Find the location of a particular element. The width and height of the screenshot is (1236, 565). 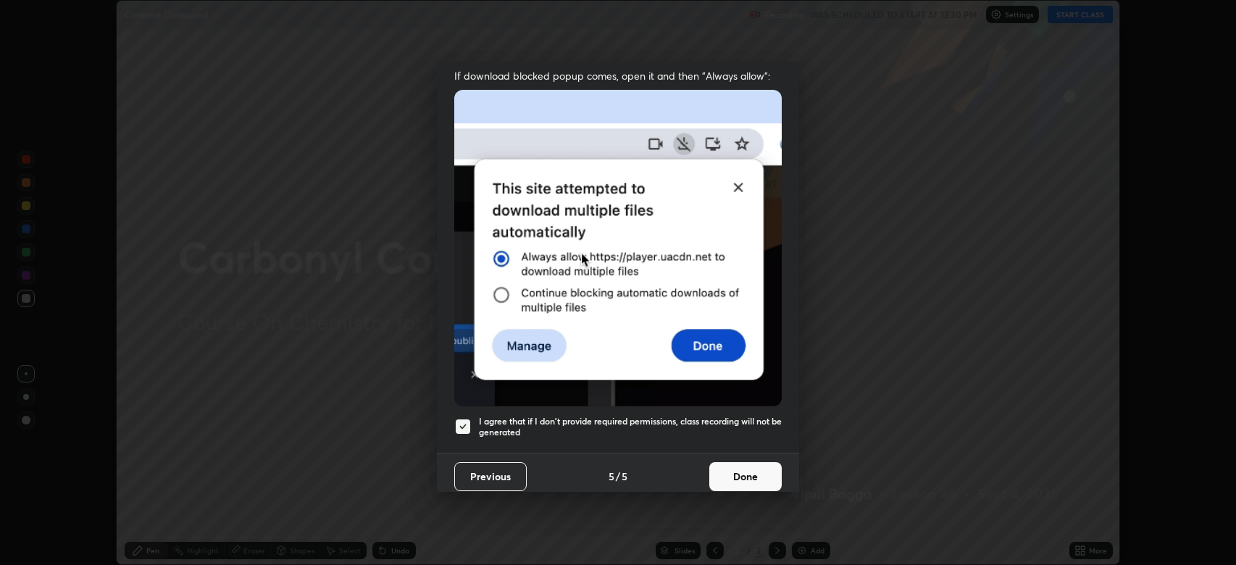

img: downloads-permission-blocked.gif is located at coordinates (618, 248).